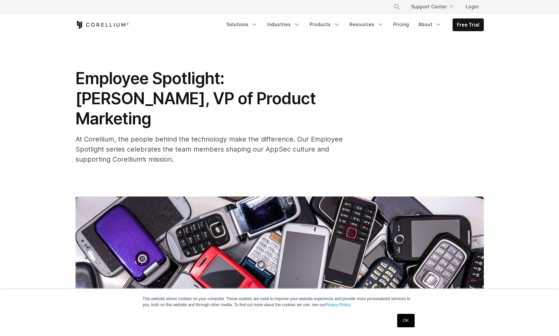 The image size is (559, 336). What do you see at coordinates (366, 24) in the screenshot?
I see `a: Resources` at bounding box center [366, 24].